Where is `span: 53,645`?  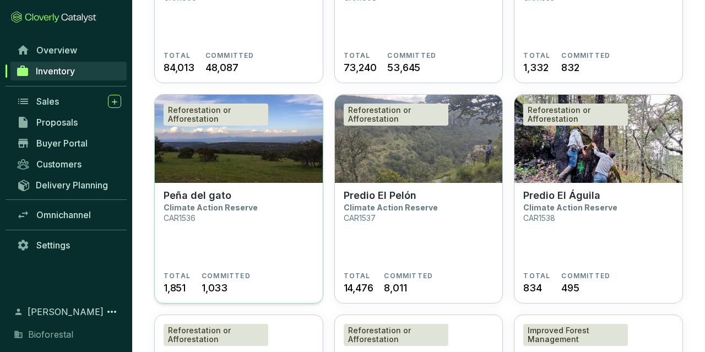
span: 53,645 is located at coordinates (404, 67).